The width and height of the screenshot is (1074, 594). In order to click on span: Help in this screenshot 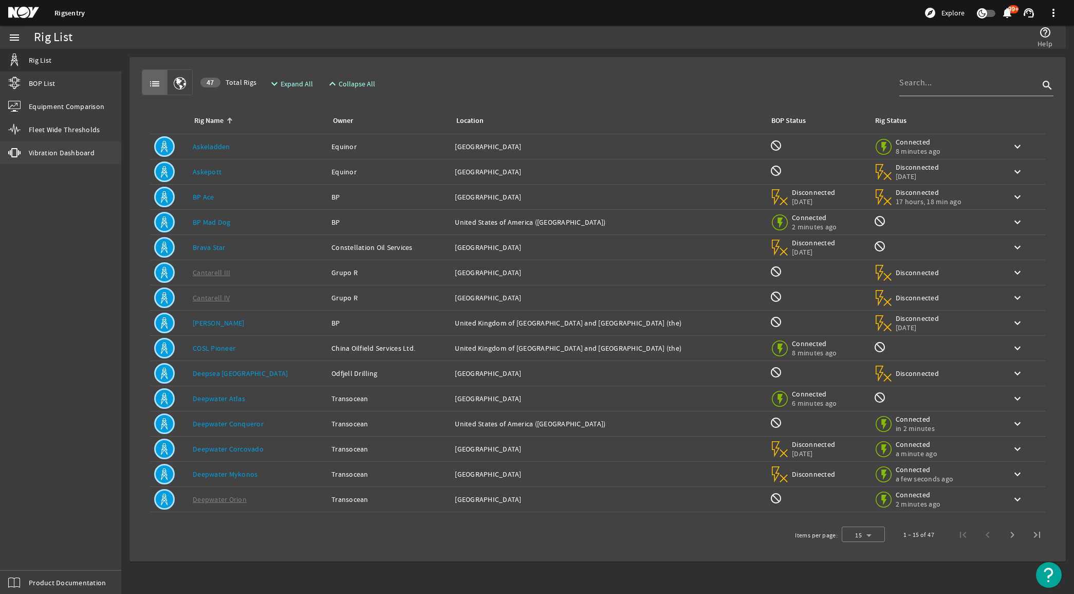, I will do `click(1045, 44)`.